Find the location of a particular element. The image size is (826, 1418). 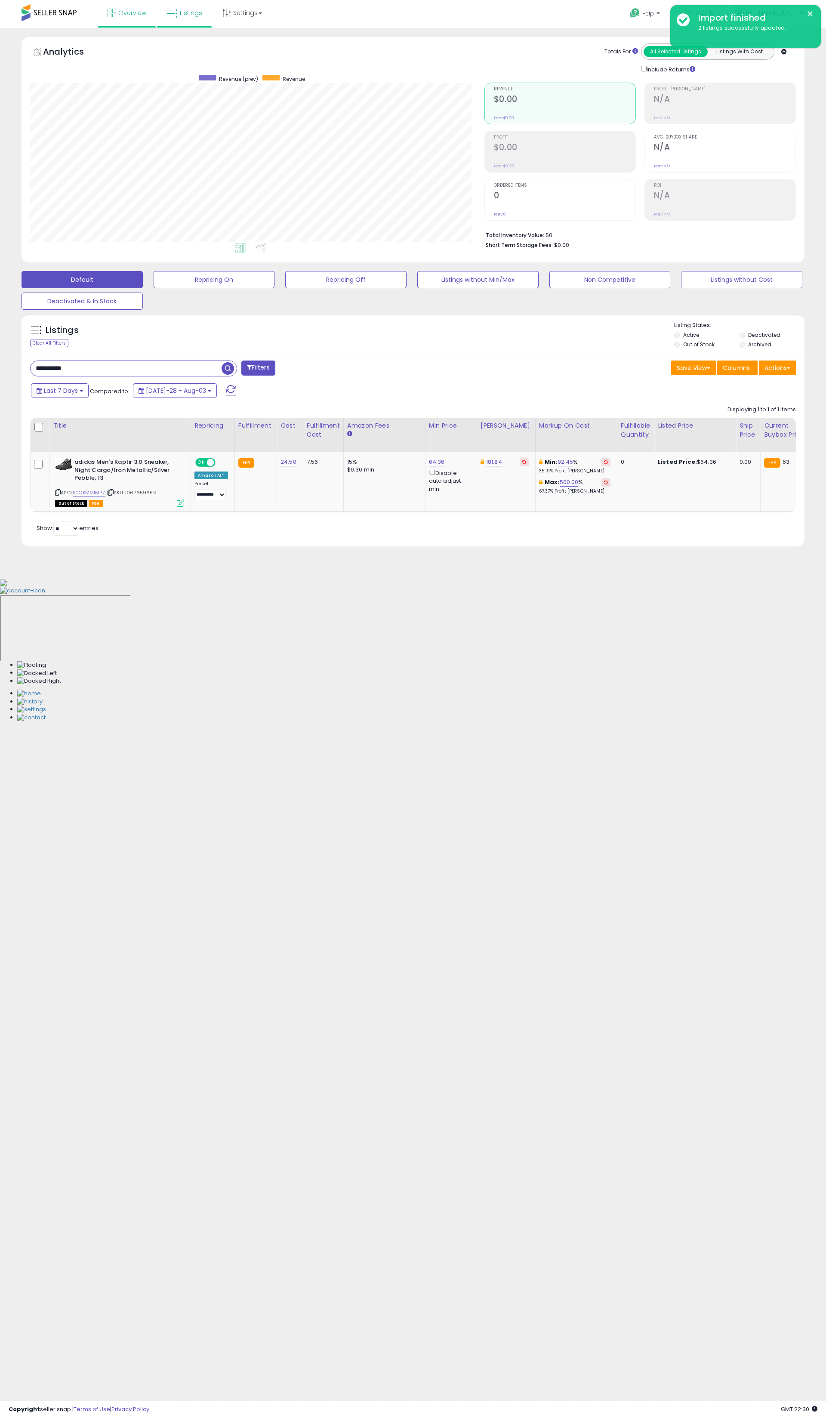

div: Totals For is located at coordinates (621, 52).